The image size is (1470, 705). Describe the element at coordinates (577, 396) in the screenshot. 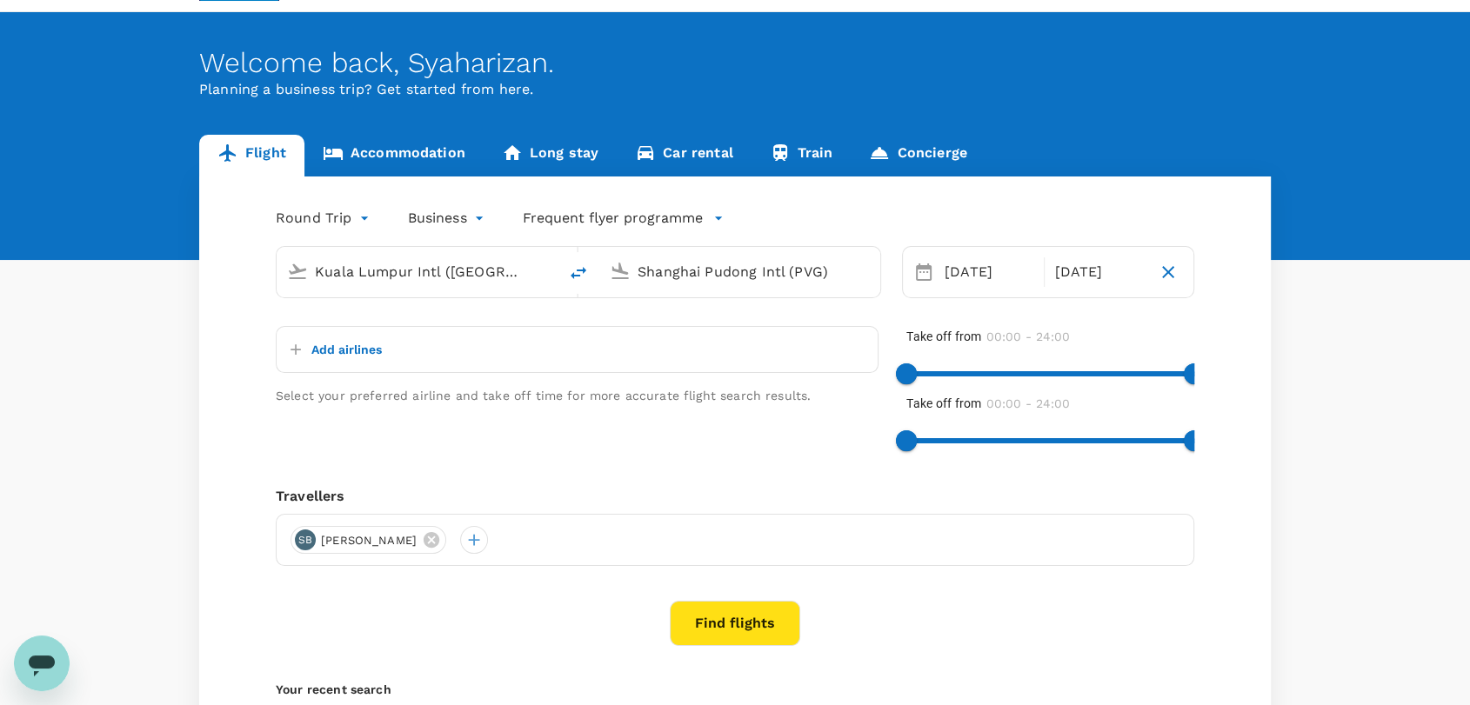

I see `p: Select your preferred airline and take off time for more accurate flight search results.` at that location.